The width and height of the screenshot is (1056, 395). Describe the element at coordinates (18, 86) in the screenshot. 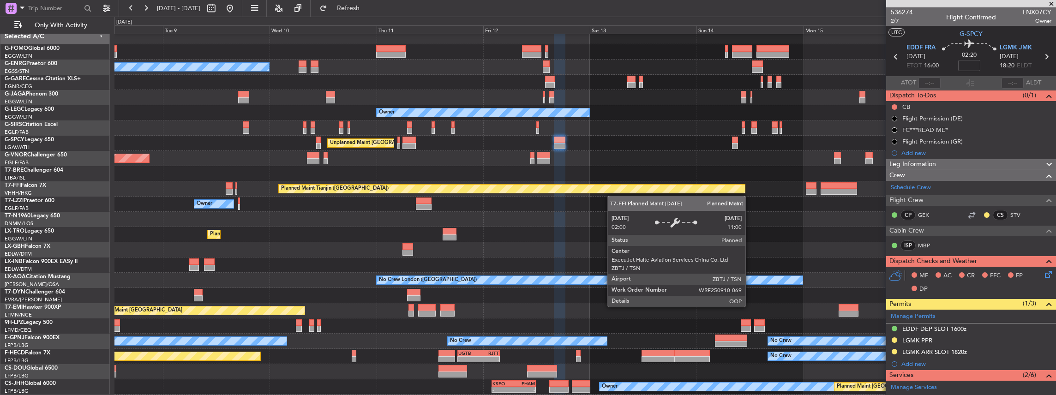

I see `a: EGNR/CEG` at that location.